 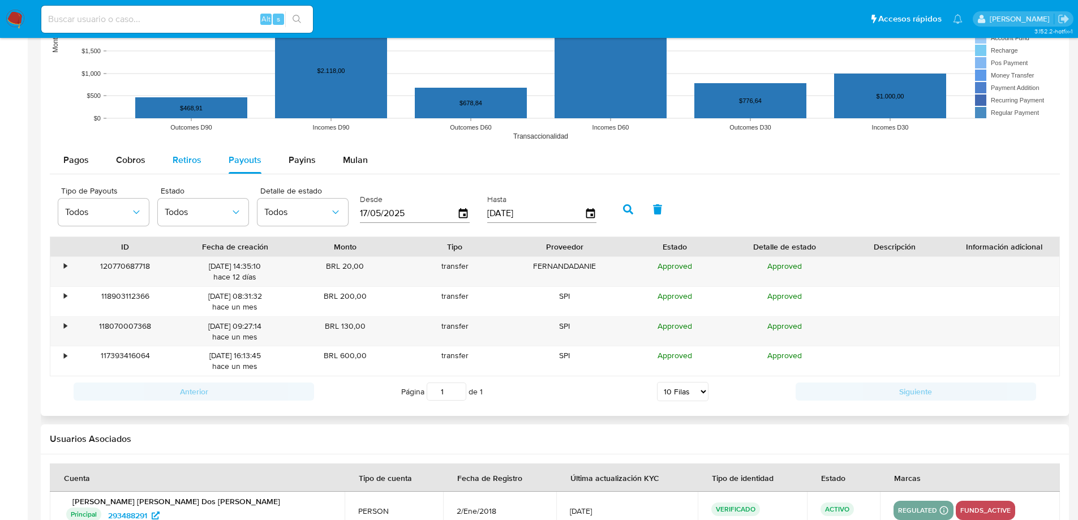 What do you see at coordinates (278, 19) in the screenshot?
I see `span: s` at bounding box center [278, 19].